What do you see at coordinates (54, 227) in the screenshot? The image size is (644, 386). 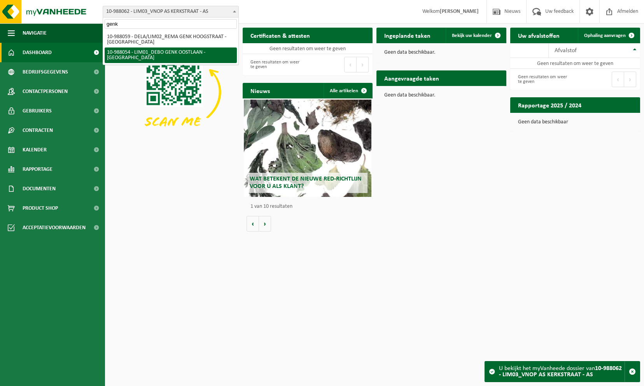 I see `span: Acceptatievoorwaarden` at bounding box center [54, 227].